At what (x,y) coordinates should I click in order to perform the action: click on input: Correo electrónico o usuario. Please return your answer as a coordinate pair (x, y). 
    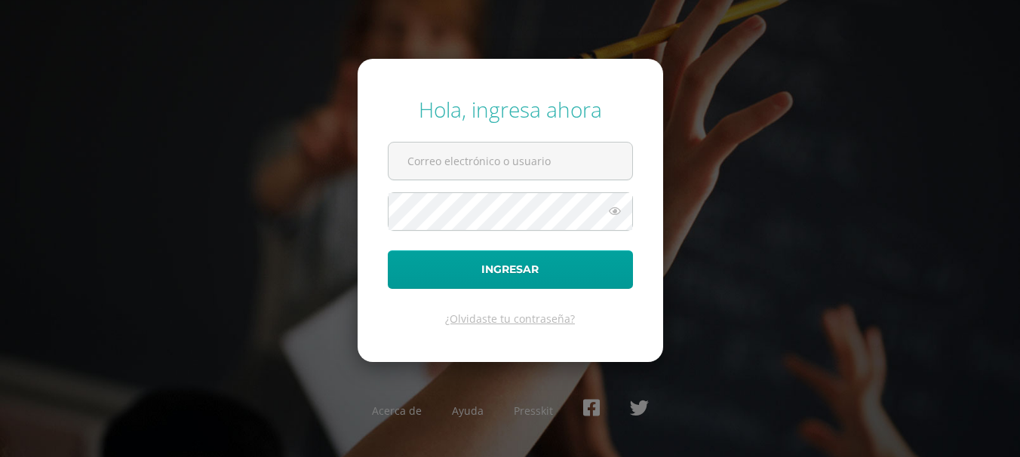
    Looking at the image, I should click on (510, 161).